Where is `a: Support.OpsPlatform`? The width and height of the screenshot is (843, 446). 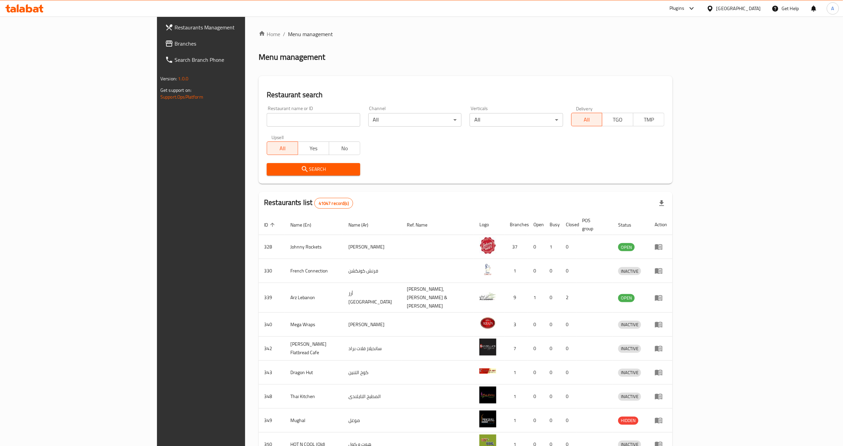 a: Support.OpsPlatform is located at coordinates (182, 97).